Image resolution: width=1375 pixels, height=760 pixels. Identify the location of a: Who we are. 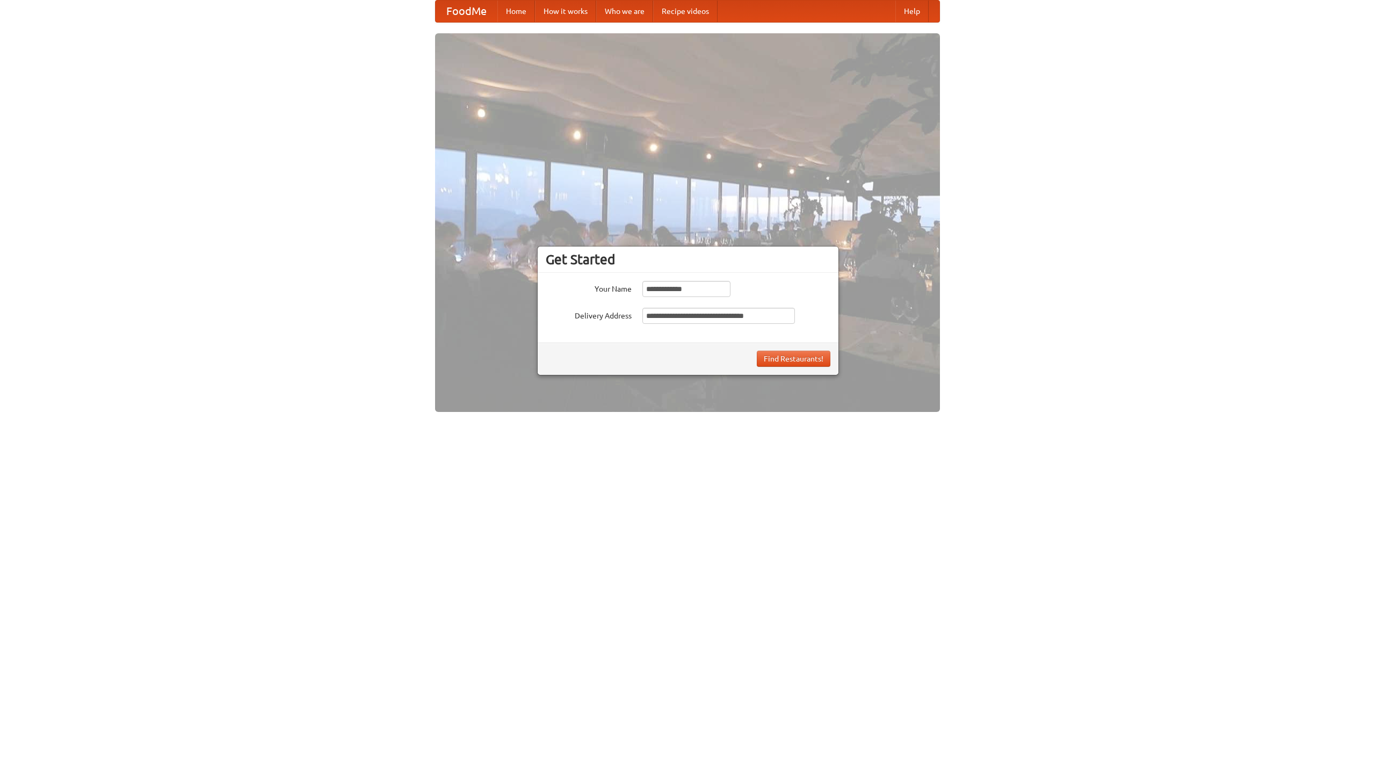
(625, 11).